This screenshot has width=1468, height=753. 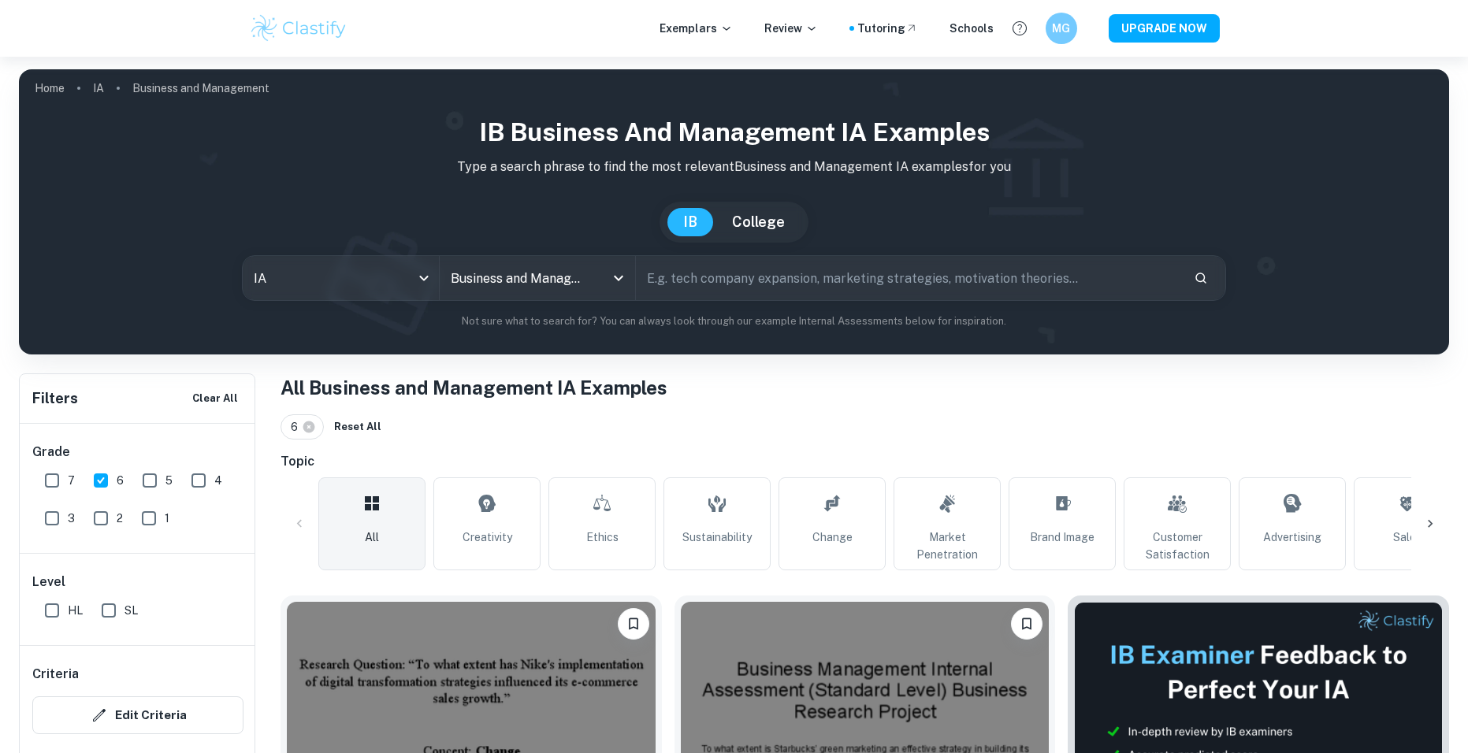 I want to click on h1: IB Business and Management IA examples, so click(x=734, y=132).